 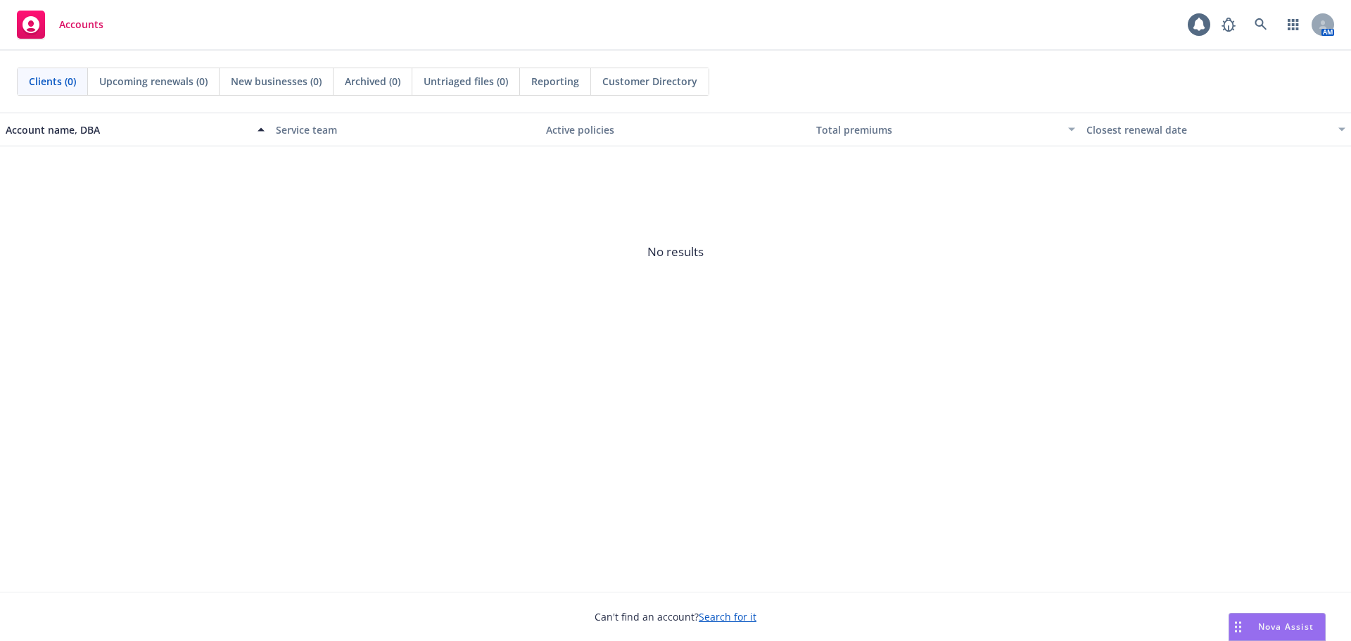 What do you see at coordinates (728, 617) in the screenshot?
I see `a: Search for it` at bounding box center [728, 617].